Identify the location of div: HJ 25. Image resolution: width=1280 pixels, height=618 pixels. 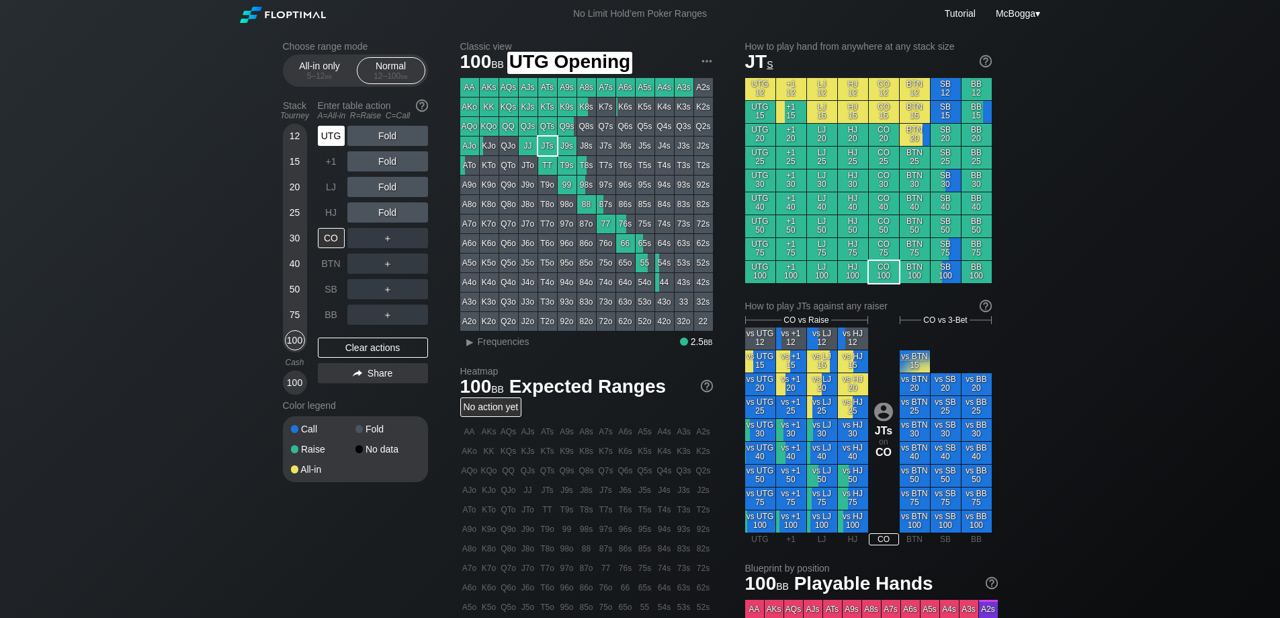
(853, 157).